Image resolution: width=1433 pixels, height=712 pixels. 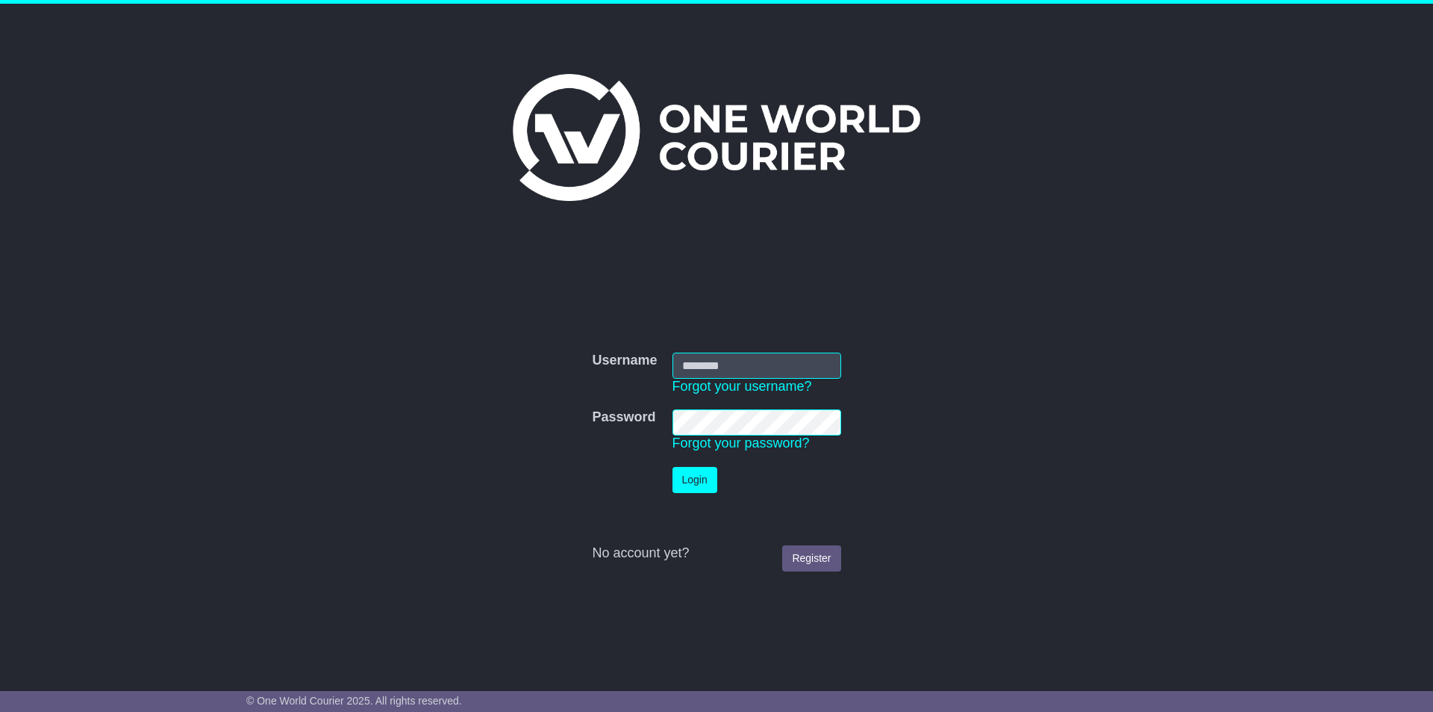 What do you see at coordinates (742, 386) in the screenshot?
I see `a: Forgot your username?` at bounding box center [742, 386].